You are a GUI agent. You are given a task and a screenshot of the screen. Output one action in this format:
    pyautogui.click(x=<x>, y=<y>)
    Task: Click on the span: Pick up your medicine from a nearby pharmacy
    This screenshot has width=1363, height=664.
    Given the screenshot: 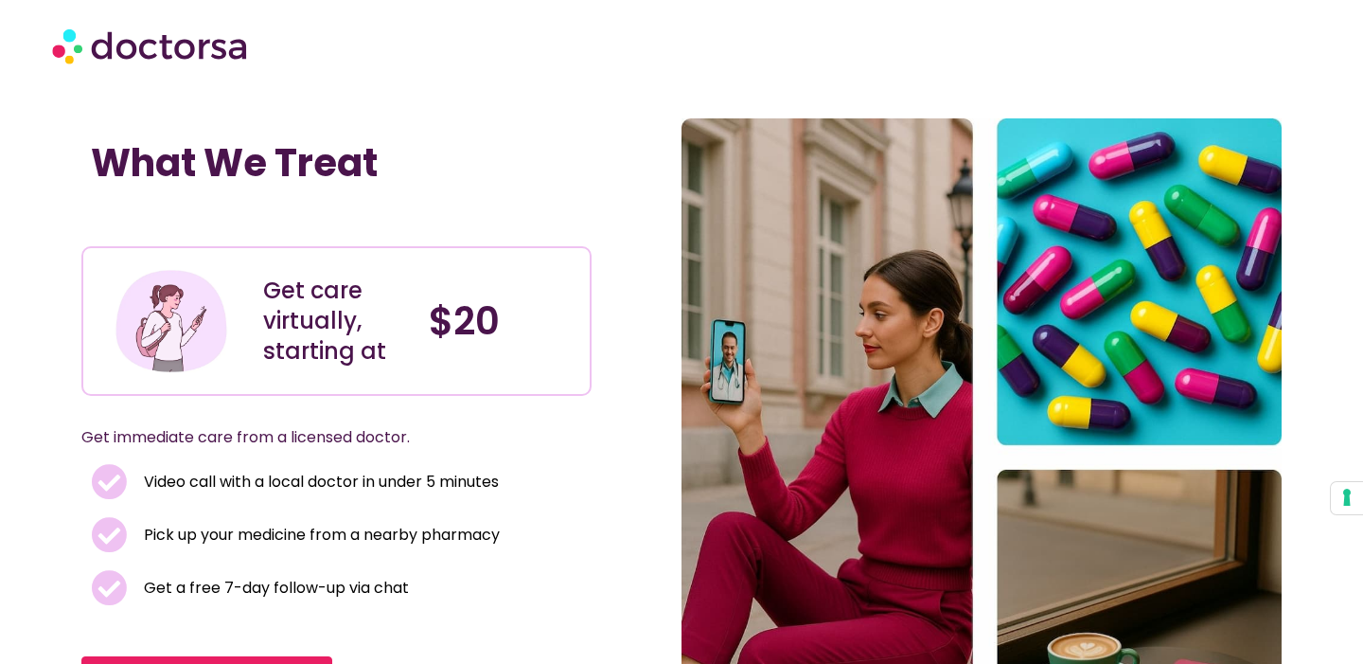 What is the action you would take?
    pyautogui.click(x=319, y=535)
    